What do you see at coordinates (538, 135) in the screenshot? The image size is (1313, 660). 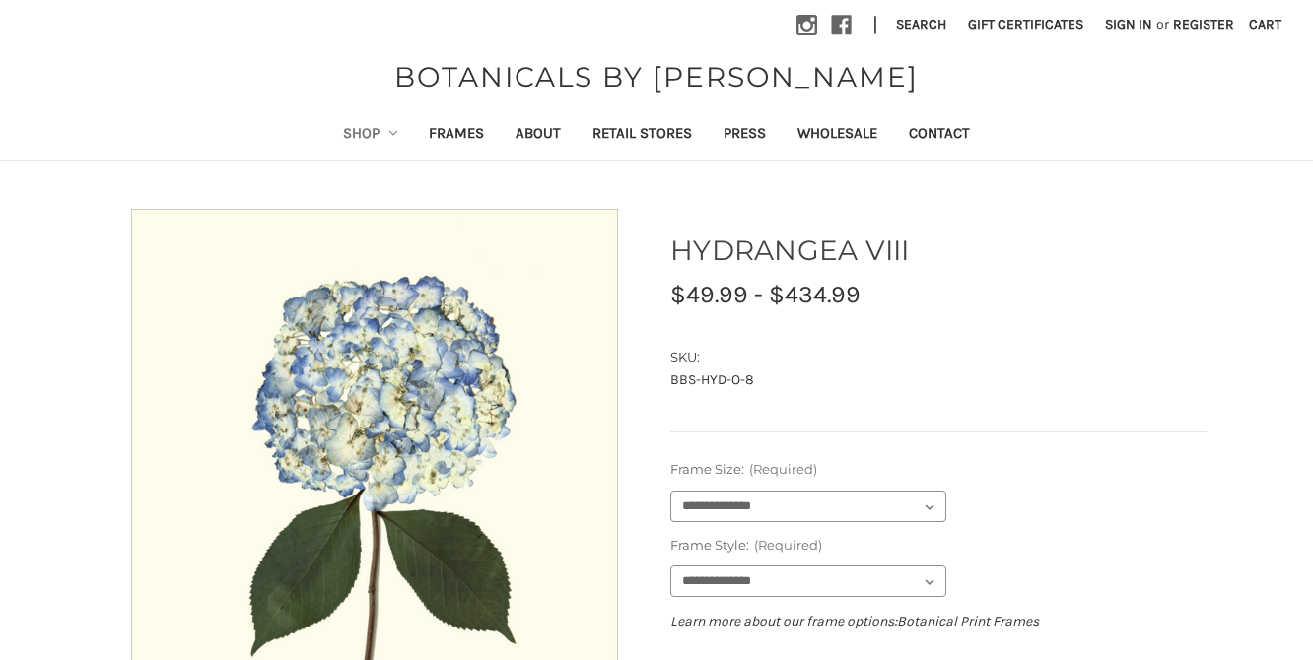 I see `a: About` at bounding box center [538, 135].